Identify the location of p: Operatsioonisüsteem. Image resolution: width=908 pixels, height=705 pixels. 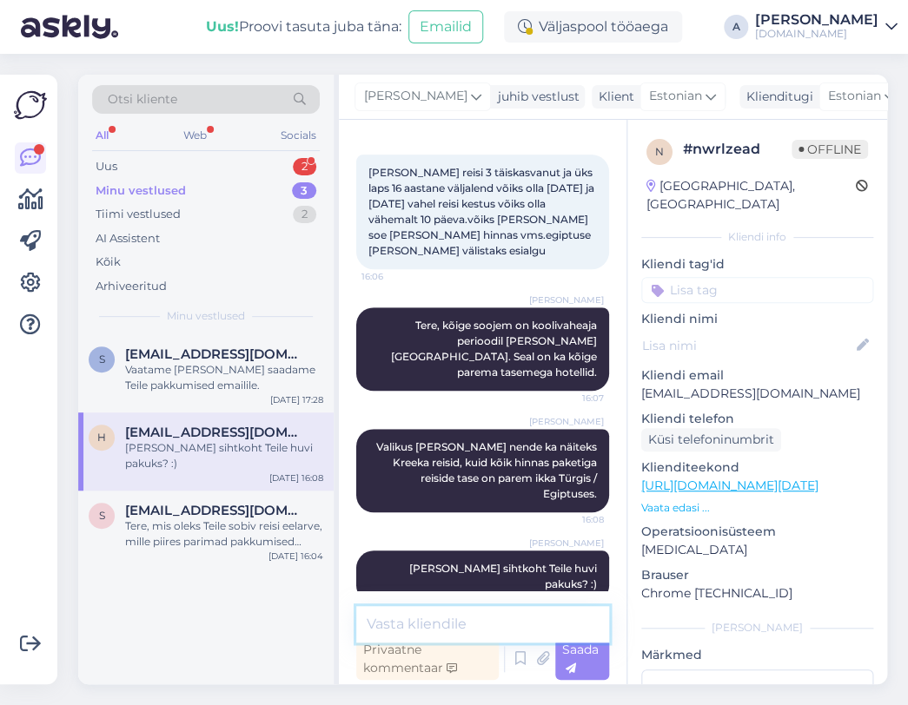
(757, 532).